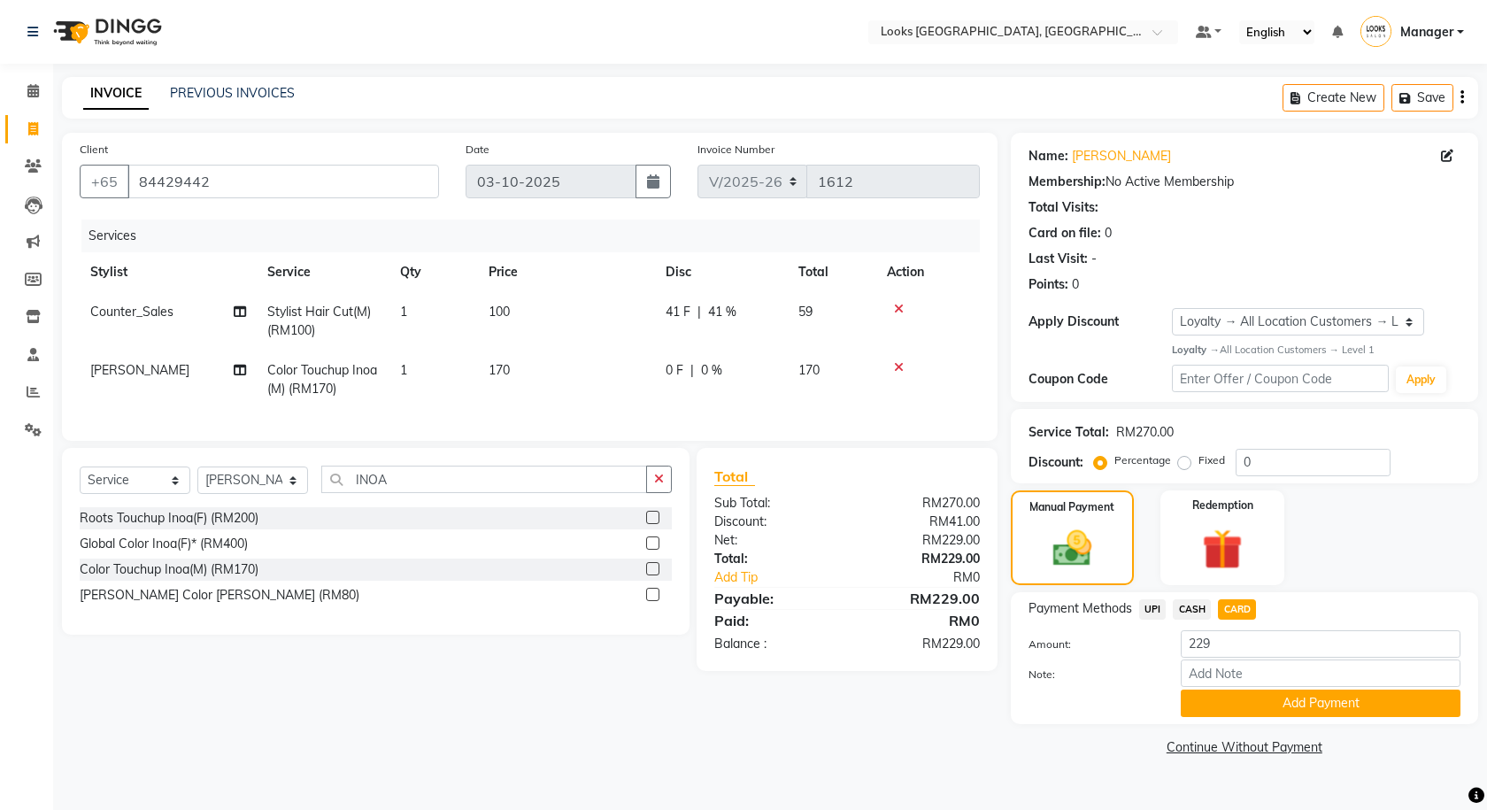 This screenshot has height=810, width=1487. What do you see at coordinates (735, 476) in the screenshot?
I see `span: Total` at bounding box center [735, 476].